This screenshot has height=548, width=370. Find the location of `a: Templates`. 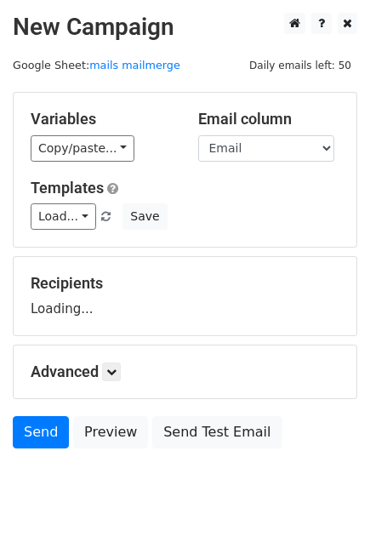

a: Templates is located at coordinates (67, 187).